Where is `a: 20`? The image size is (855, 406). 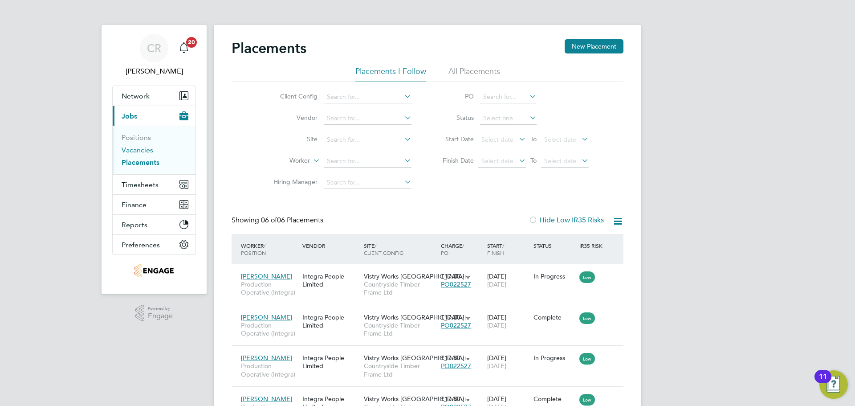 a: 20 is located at coordinates (184, 48).